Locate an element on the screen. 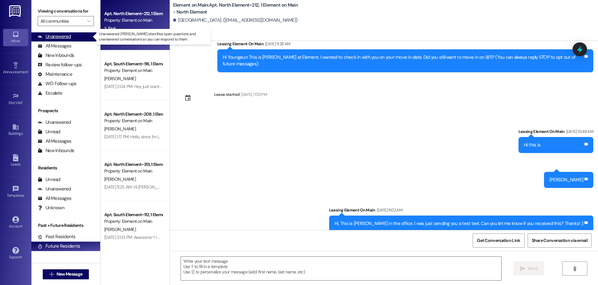 This screenshot has height=285, width=598. div: Escalate is located at coordinates (50, 93).